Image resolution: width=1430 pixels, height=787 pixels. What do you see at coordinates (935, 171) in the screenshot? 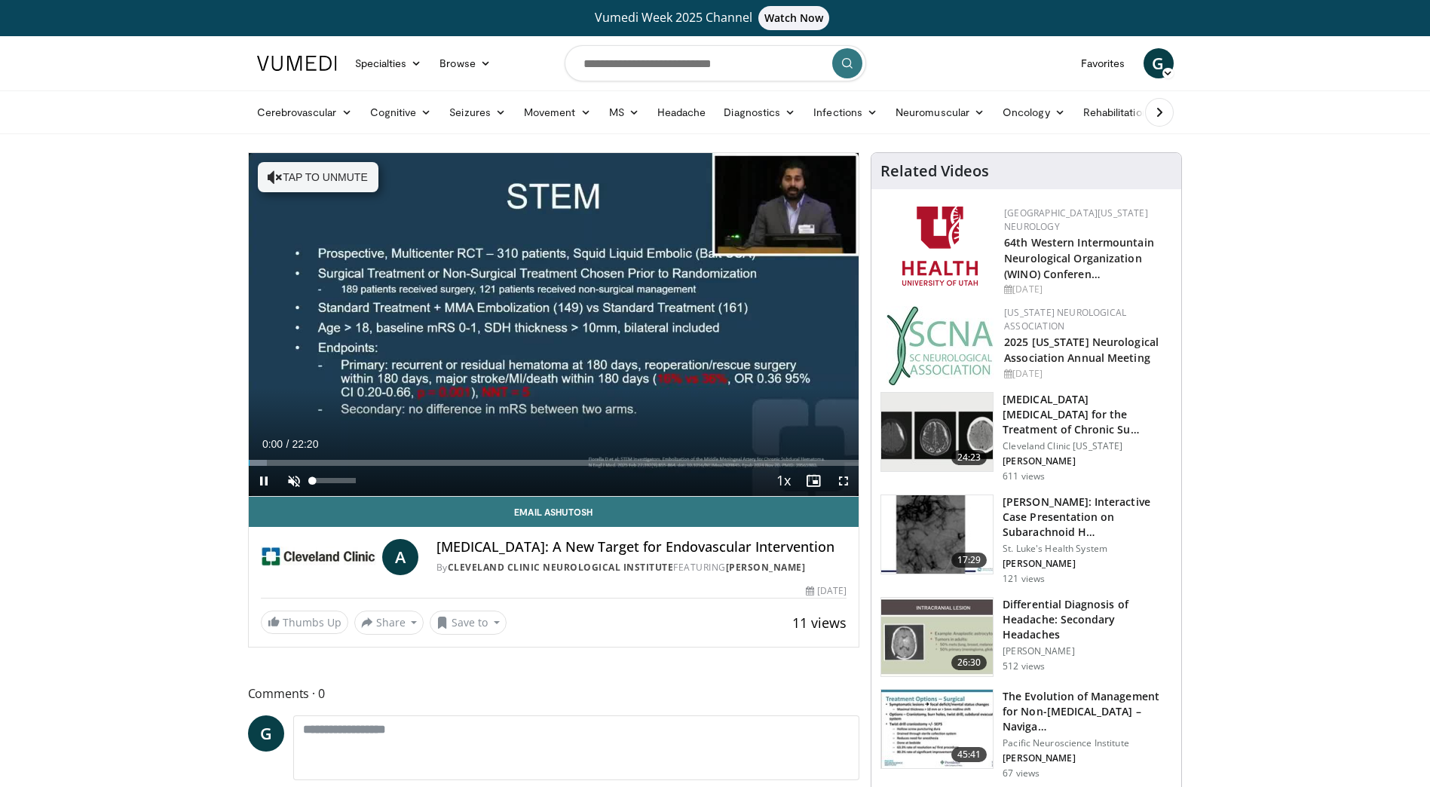
I see `h4: Related Videos` at bounding box center [935, 171].